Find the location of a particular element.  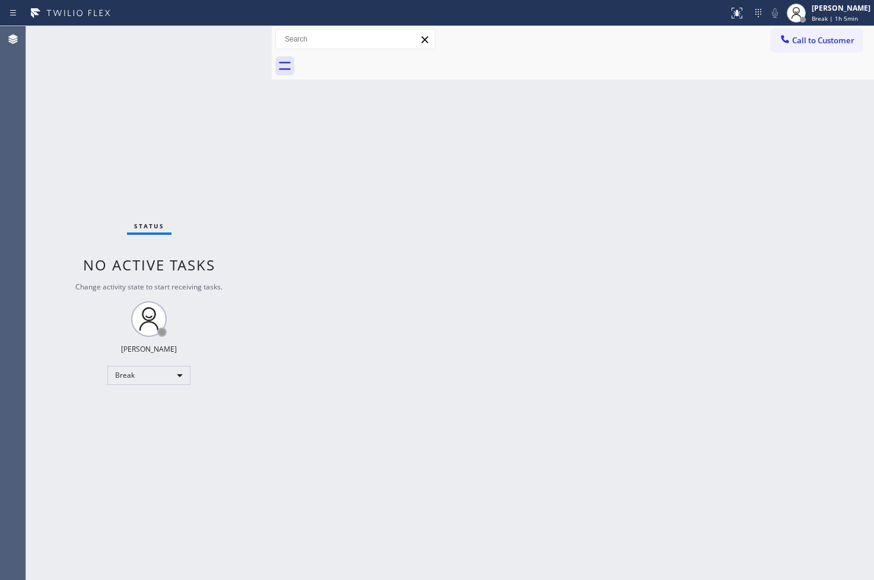

button: Call to Customer is located at coordinates (816, 40).